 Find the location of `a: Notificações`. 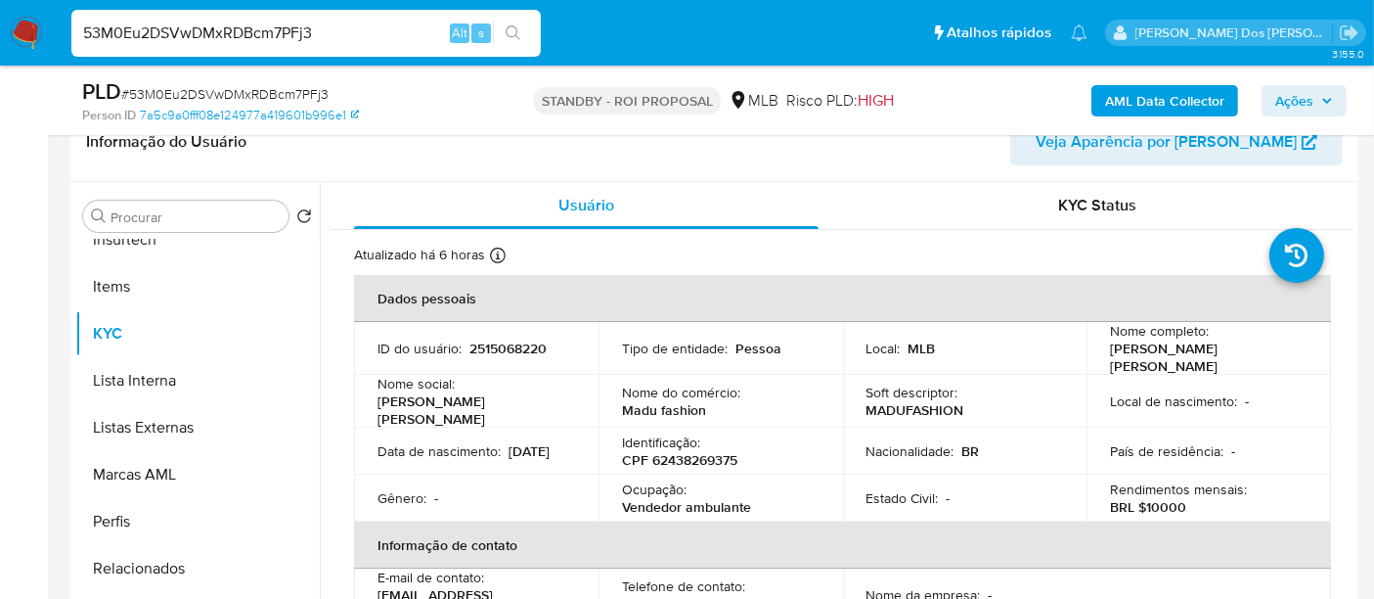

a: Notificações is located at coordinates (1079, 32).